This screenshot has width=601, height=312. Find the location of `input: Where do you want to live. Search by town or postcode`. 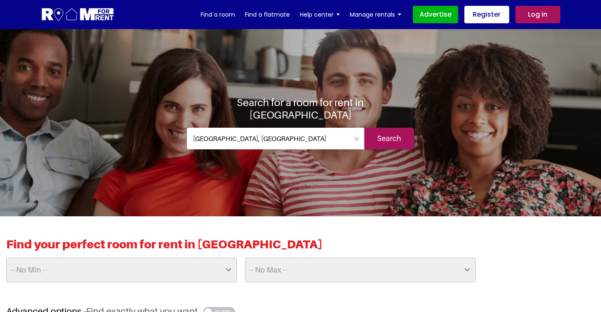

input: Where do you want to live. Search by town or postcode is located at coordinates (268, 138).